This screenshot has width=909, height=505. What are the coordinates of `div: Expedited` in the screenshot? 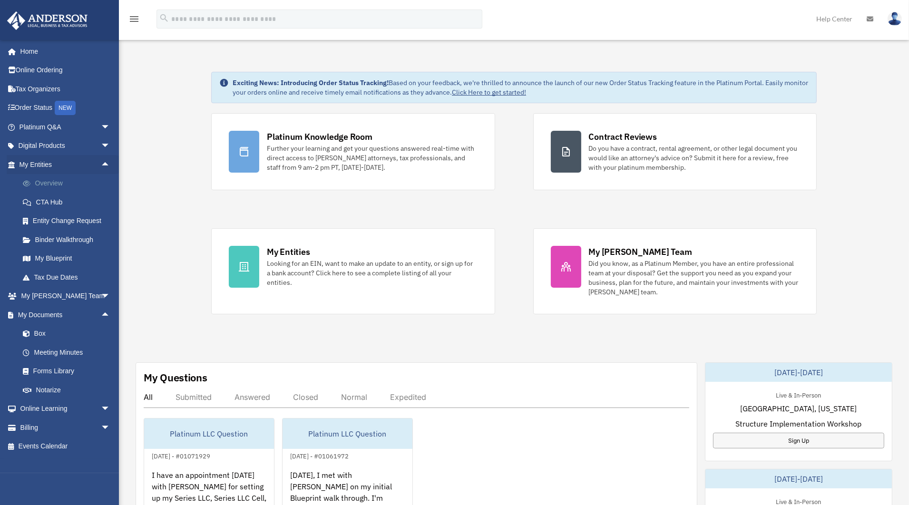 It's located at (408, 397).